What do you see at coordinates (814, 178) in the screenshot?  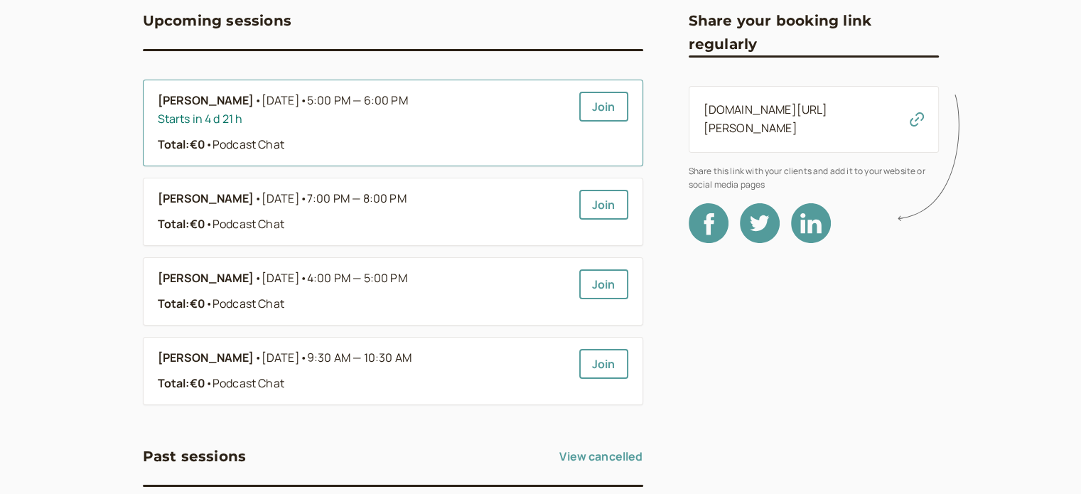 I see `span: Share this link with your clients and add it to your website or social media pages` at bounding box center [814, 178].